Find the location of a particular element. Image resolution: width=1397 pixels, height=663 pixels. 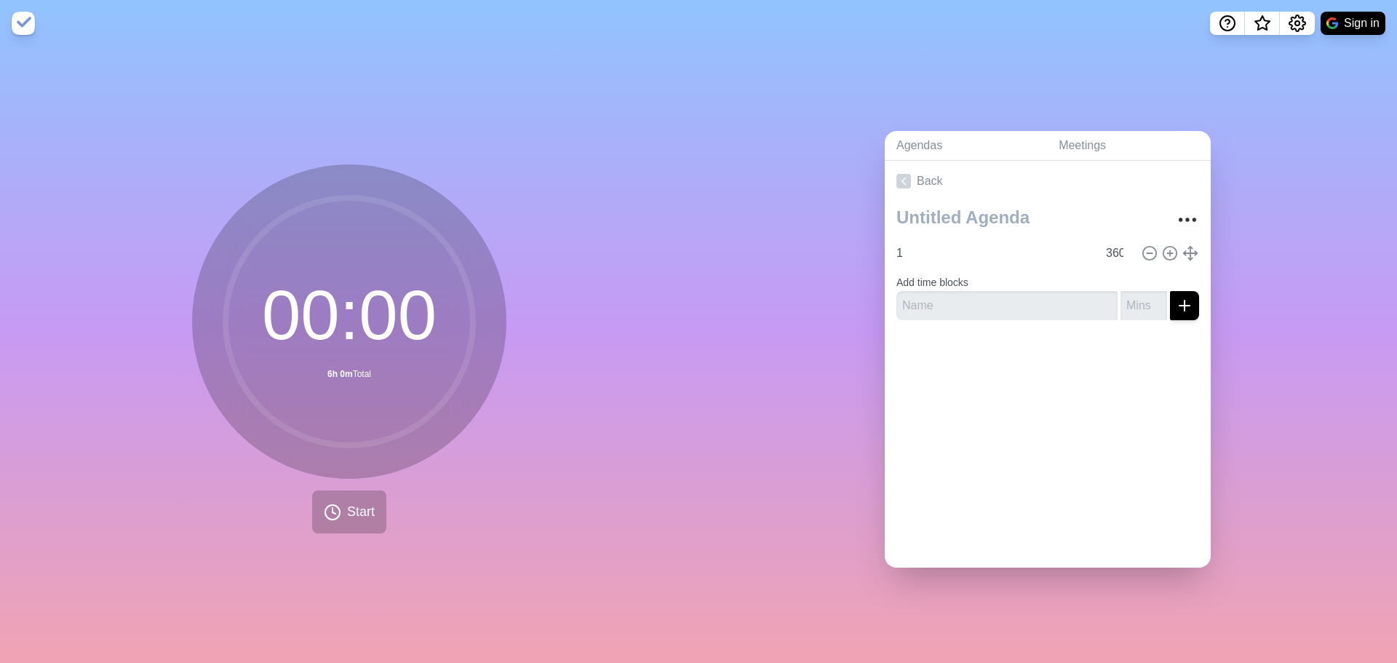

span: Start is located at coordinates (361, 512).